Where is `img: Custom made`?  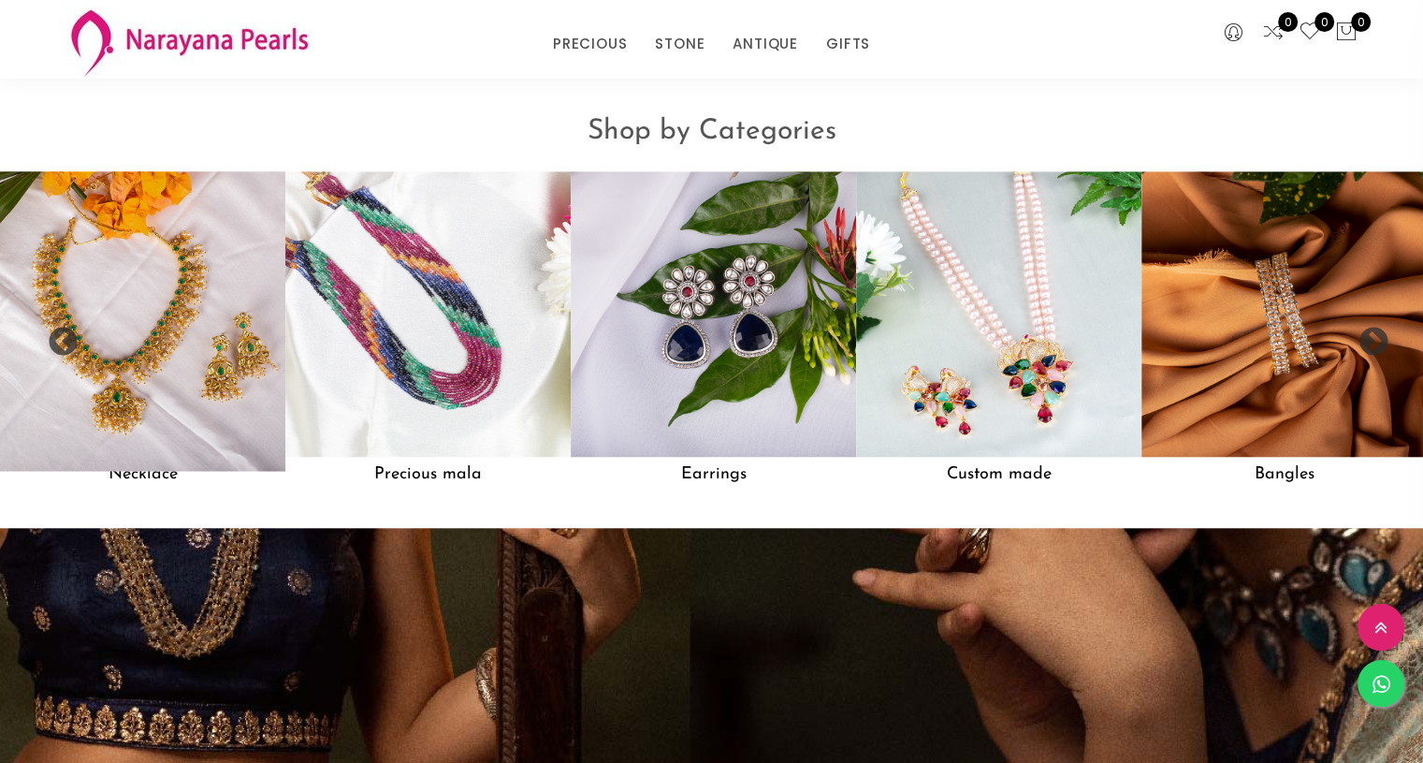 img: Custom made is located at coordinates (998, 313).